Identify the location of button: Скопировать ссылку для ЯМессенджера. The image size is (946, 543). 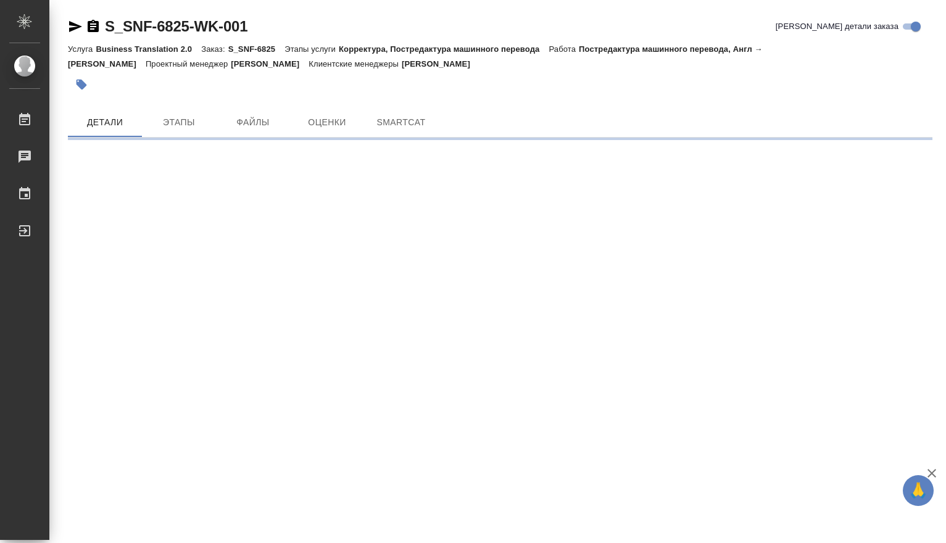
(75, 27).